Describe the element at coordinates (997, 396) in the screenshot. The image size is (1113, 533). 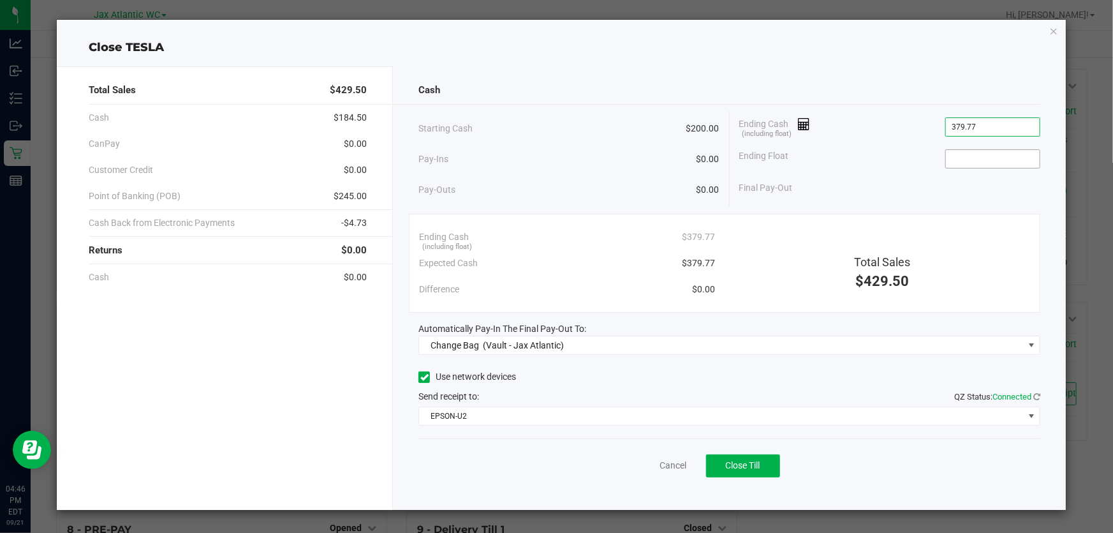
I see `span: QZ Status:` at that location.